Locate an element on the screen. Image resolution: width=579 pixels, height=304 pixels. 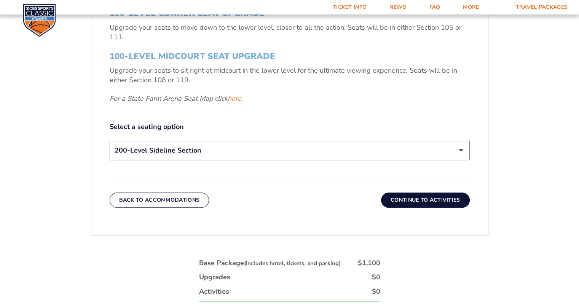
a: here is located at coordinates (235, 99).